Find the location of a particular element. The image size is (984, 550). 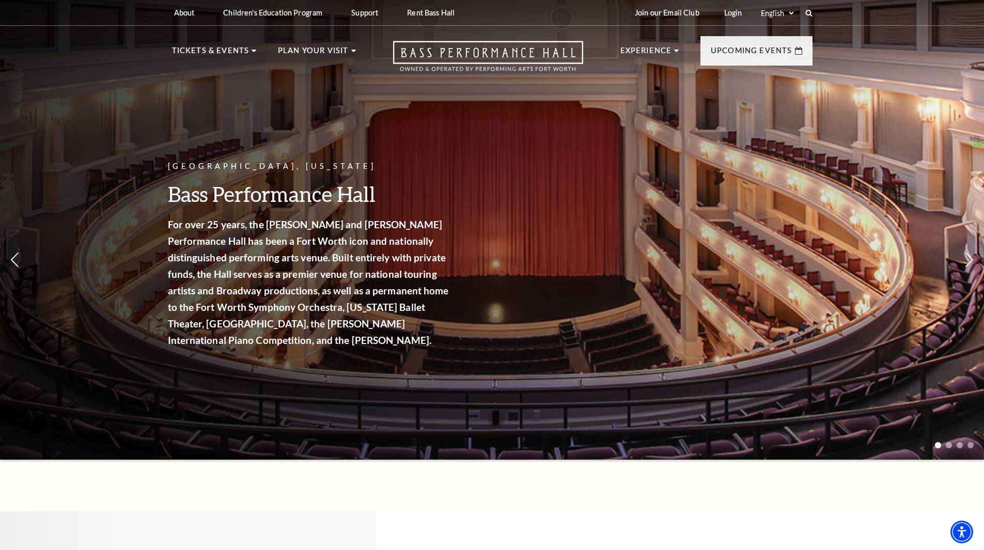

select: Select: is located at coordinates (777, 13).